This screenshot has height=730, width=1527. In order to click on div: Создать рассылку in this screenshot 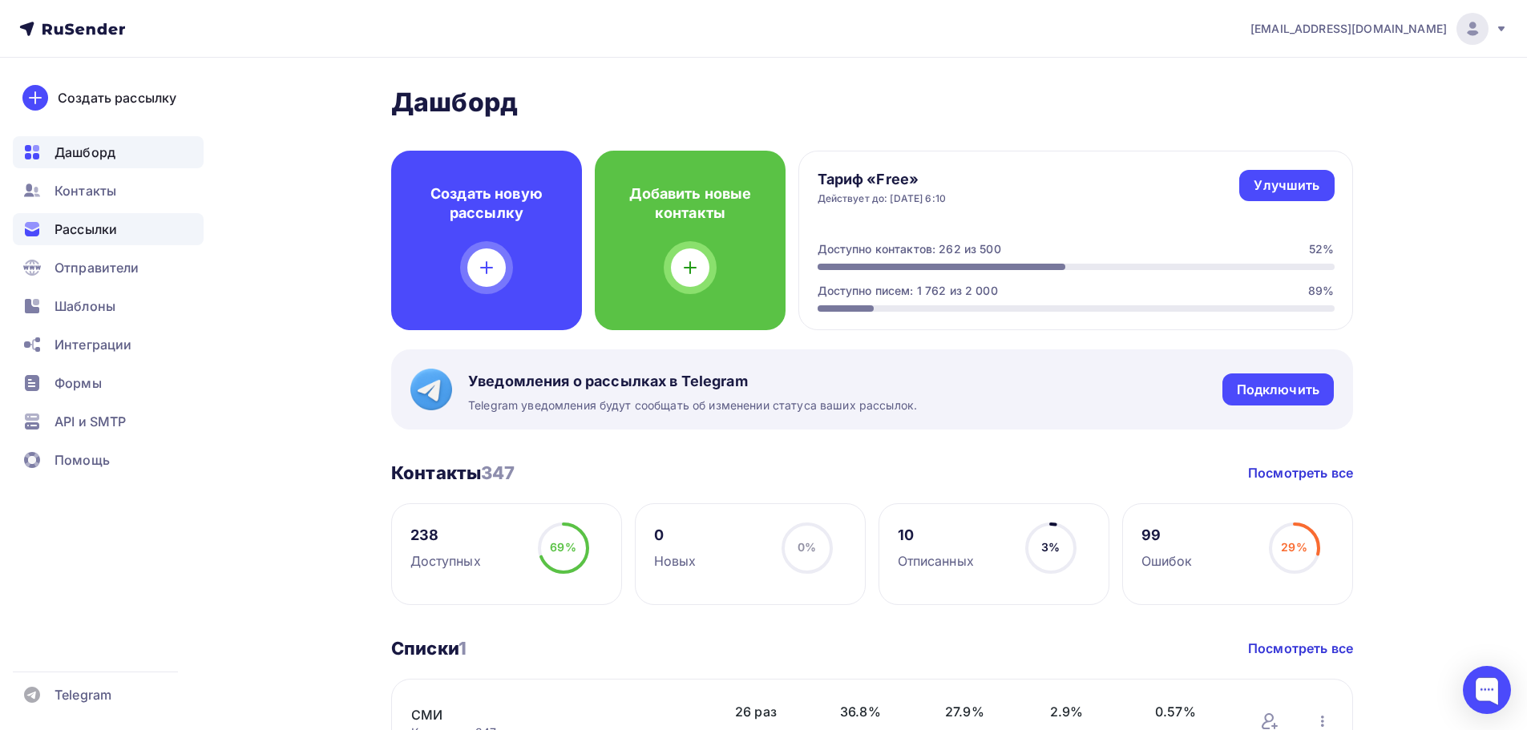, I will do `click(117, 98)`.